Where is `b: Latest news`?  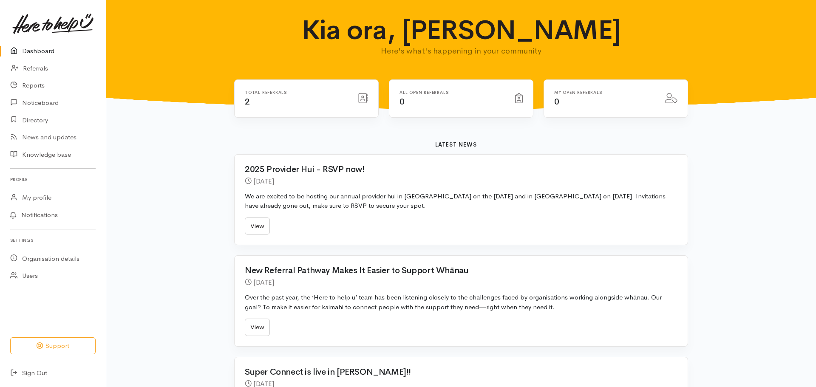 b: Latest news is located at coordinates (456, 145).